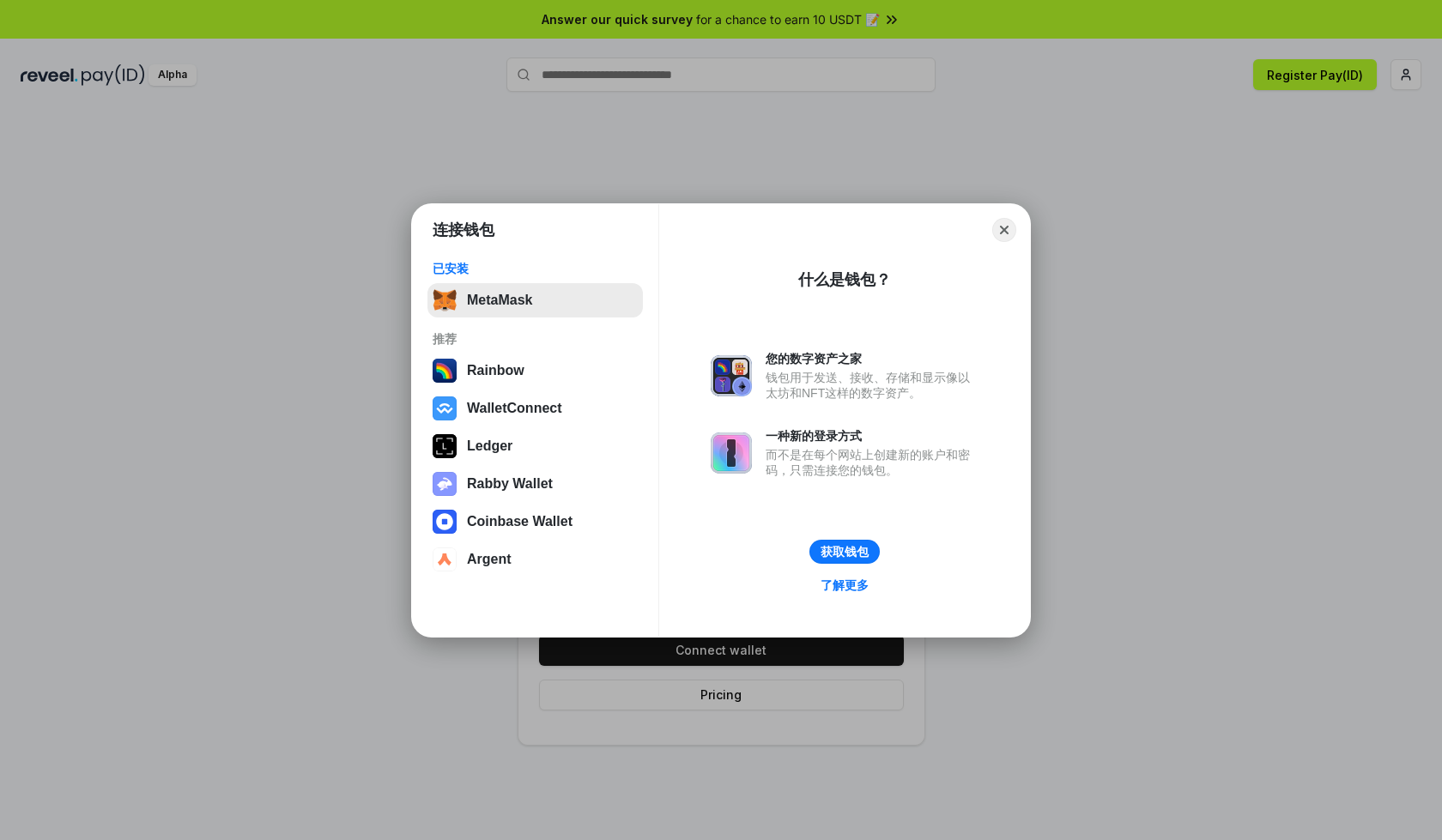  I want to click on img: svg+xml,%3Csvg%20width%3D%22120%22%20height%3D%22120%22%20viewBox%3D%220%200%20120%20120%22%20fil..., so click(445, 371).